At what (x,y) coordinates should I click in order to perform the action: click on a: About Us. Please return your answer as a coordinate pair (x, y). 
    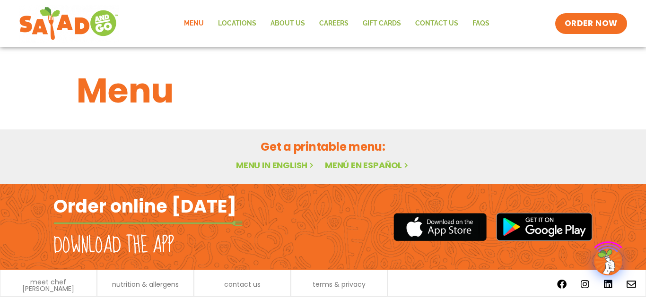
    Looking at the image, I should click on (287, 24).